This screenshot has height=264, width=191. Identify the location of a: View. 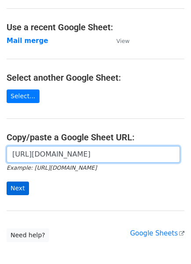
(118, 41).